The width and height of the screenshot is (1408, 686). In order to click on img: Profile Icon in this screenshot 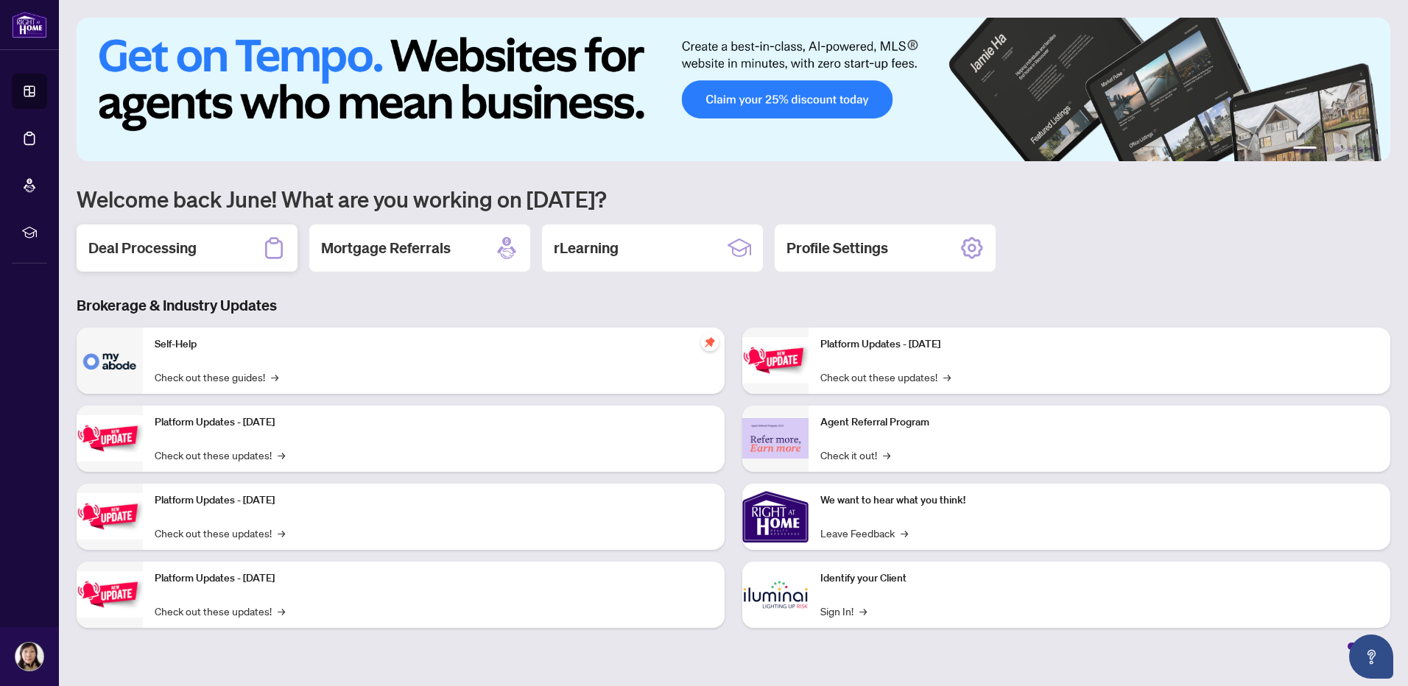, I will do `click(29, 657)`.